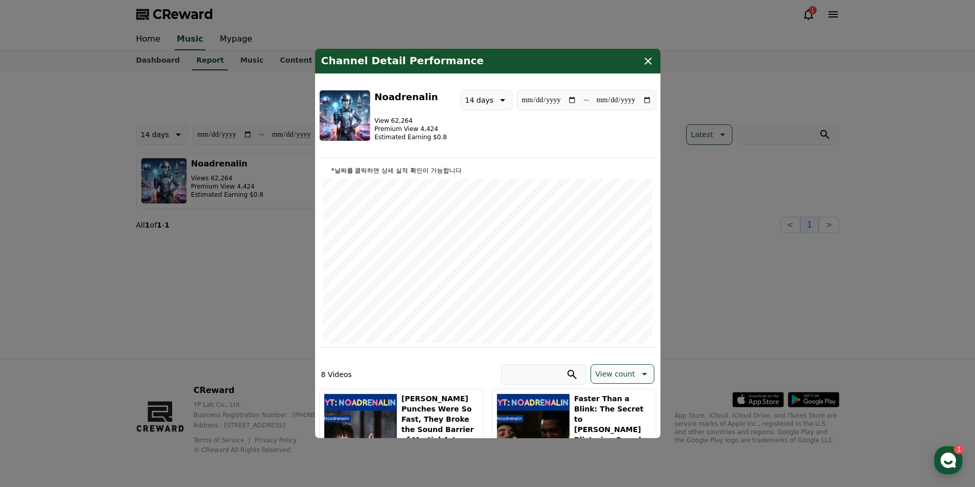 The width and height of the screenshot is (975, 487). Describe the element at coordinates (100, 346) in the screenshot. I see `span: Messages` at that location.